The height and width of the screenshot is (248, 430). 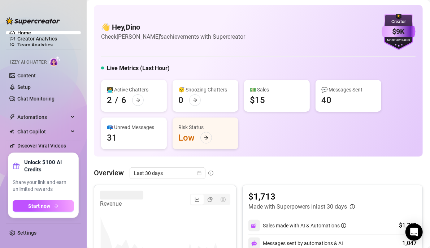 I want to click on div: 6, so click(x=124, y=100).